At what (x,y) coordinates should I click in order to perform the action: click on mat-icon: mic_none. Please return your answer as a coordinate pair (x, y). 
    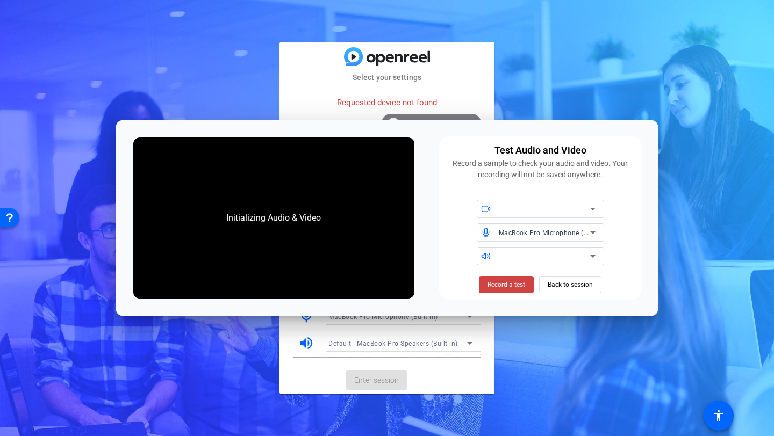
    Looking at the image, I should click on (306, 316).